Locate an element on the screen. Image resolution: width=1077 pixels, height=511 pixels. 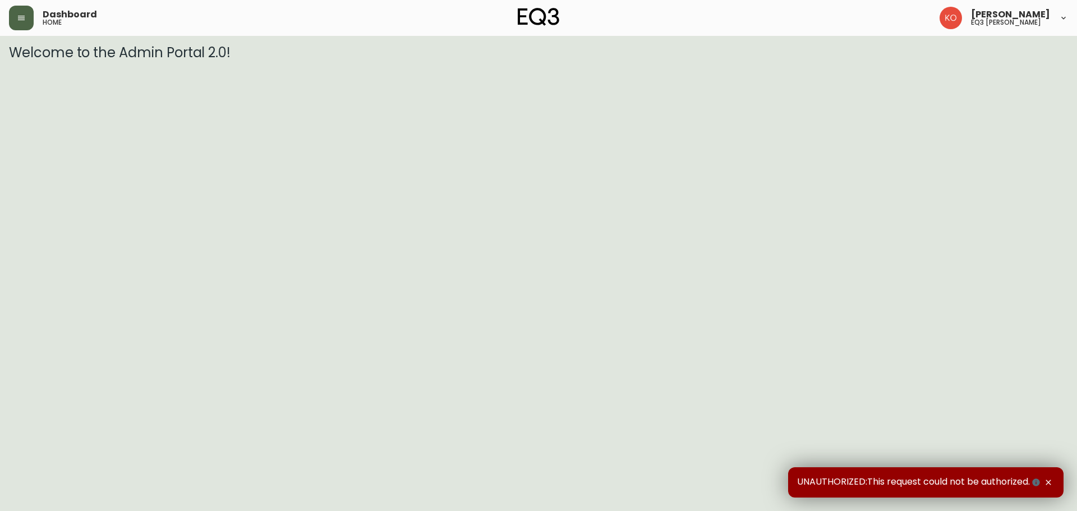
h3: Welcome to the Admin Portal 2.0! is located at coordinates (539, 53).